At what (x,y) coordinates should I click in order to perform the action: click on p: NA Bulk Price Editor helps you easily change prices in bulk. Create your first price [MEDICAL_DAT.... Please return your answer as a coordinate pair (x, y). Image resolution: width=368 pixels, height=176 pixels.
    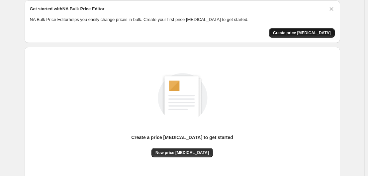
    Looking at the image, I should click on (182, 20).